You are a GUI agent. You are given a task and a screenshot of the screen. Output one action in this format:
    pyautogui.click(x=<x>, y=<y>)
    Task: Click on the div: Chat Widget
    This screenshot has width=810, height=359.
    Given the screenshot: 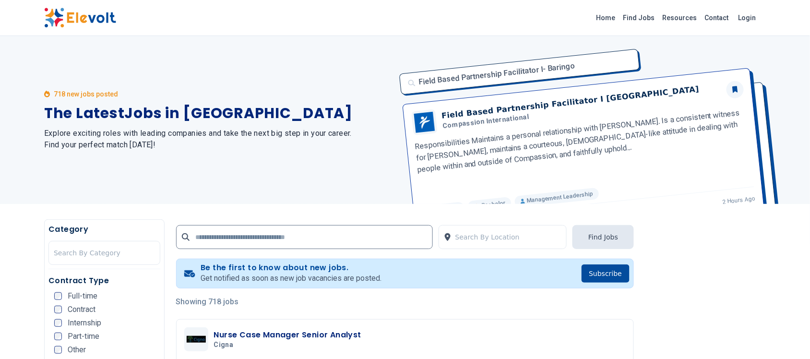 What is the action you would take?
    pyautogui.click(x=786, y=336)
    